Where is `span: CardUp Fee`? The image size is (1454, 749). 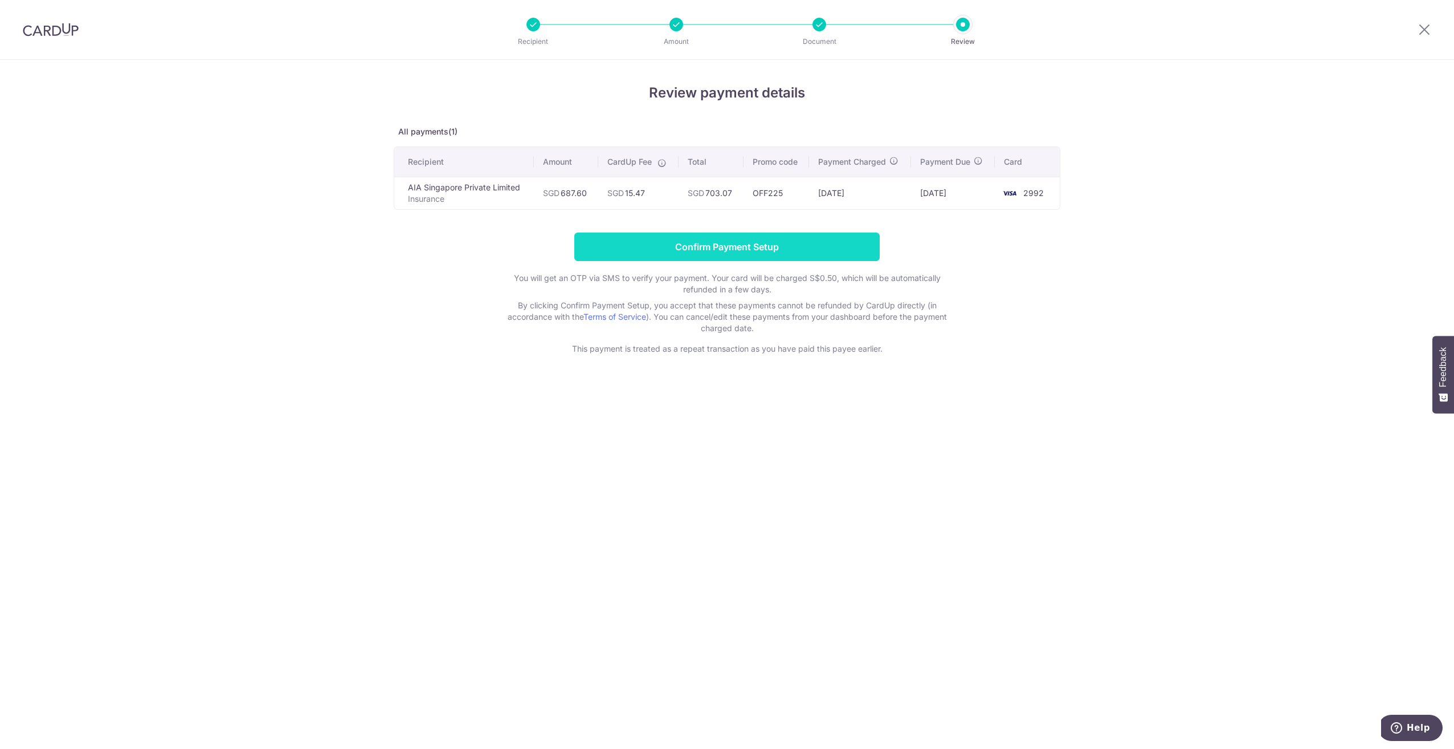
span: CardUp Fee is located at coordinates (630, 162).